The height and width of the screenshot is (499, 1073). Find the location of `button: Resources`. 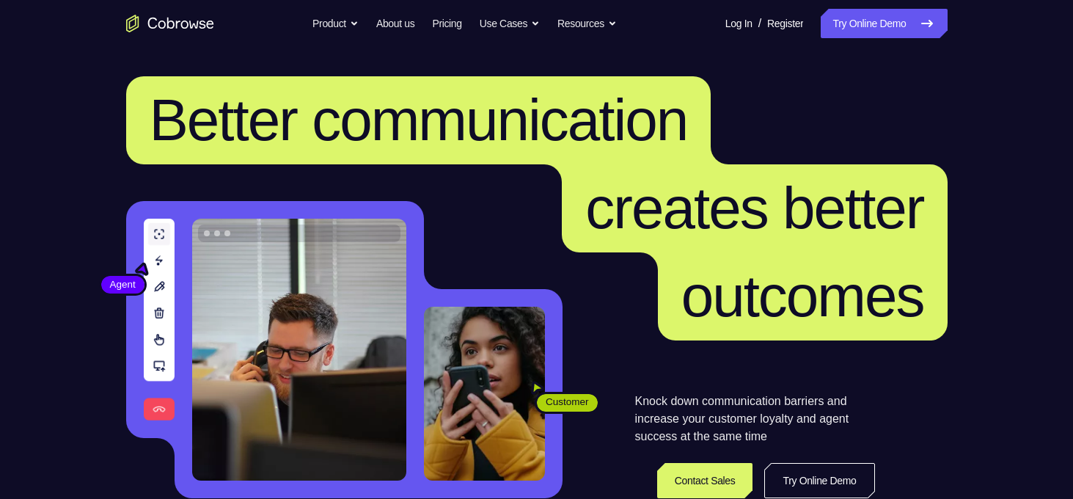

button: Resources is located at coordinates (587, 23).